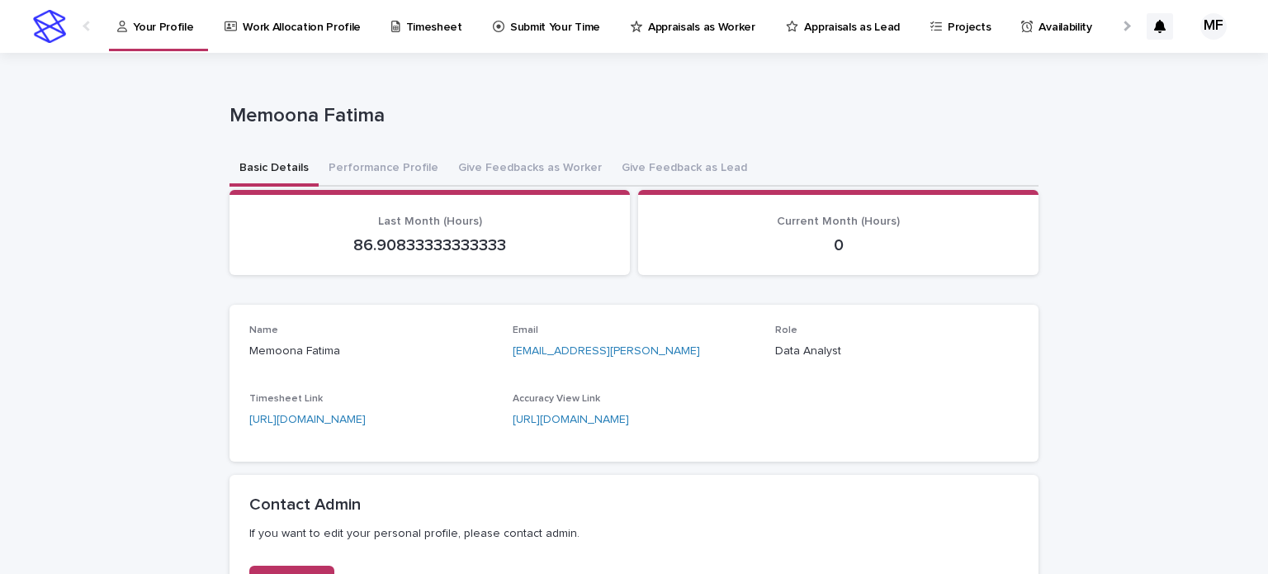 Image resolution: width=1268 pixels, height=574 pixels. Describe the element at coordinates (896, 351) in the screenshot. I see `p: Data Analyst` at that location.